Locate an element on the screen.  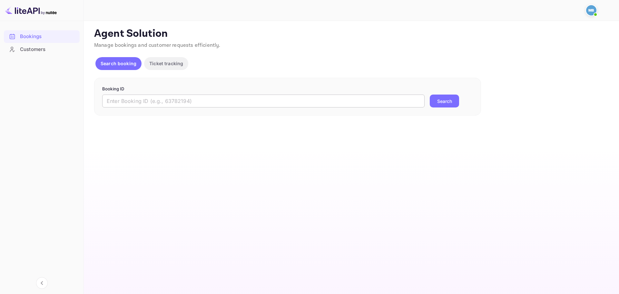
p: Ticket tracking is located at coordinates (166, 63).